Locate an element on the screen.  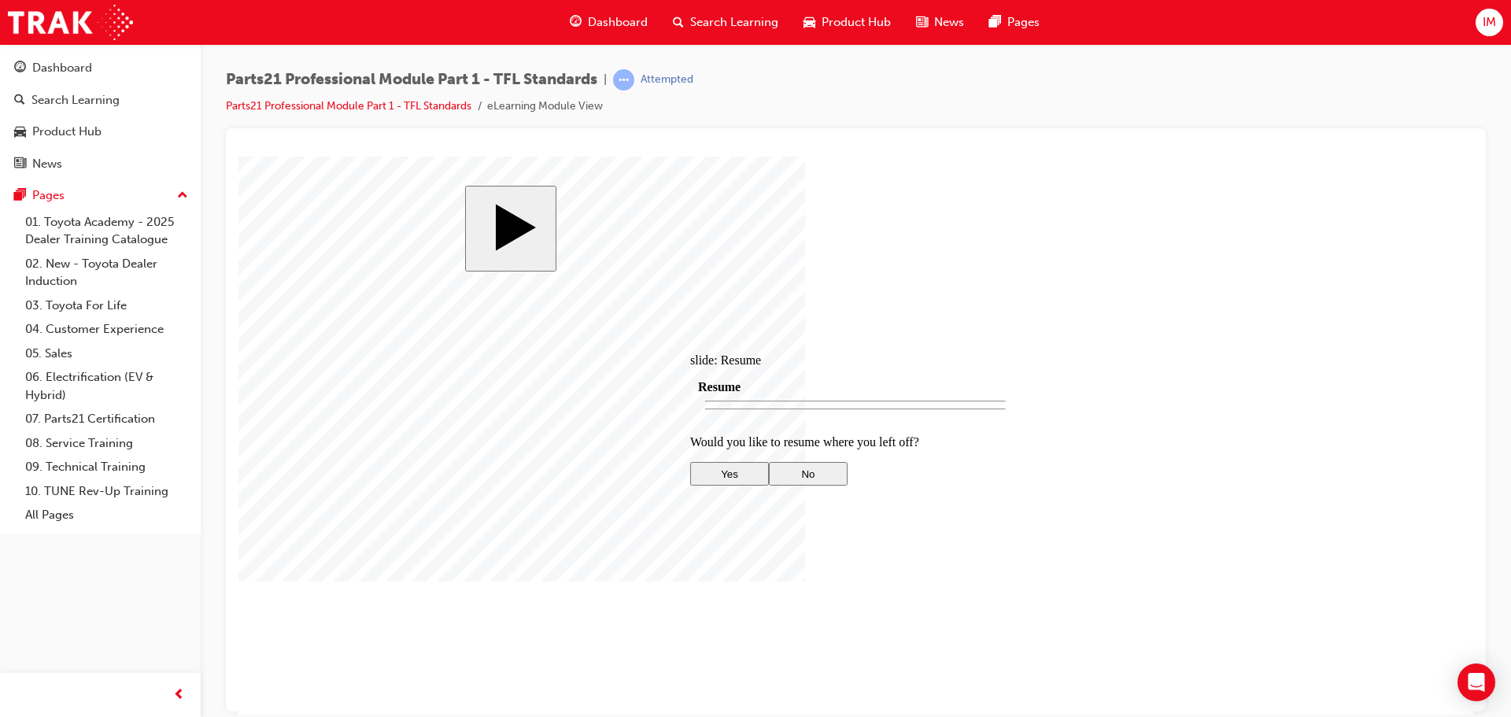
a: 10. TUNE Rev-Up Training is located at coordinates (106, 491).